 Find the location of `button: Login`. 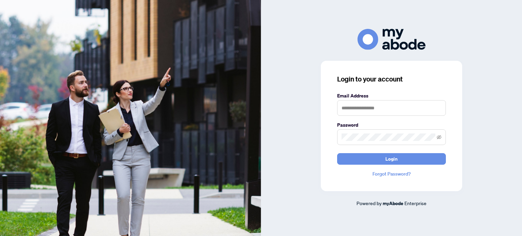

button: Login is located at coordinates (391, 159).